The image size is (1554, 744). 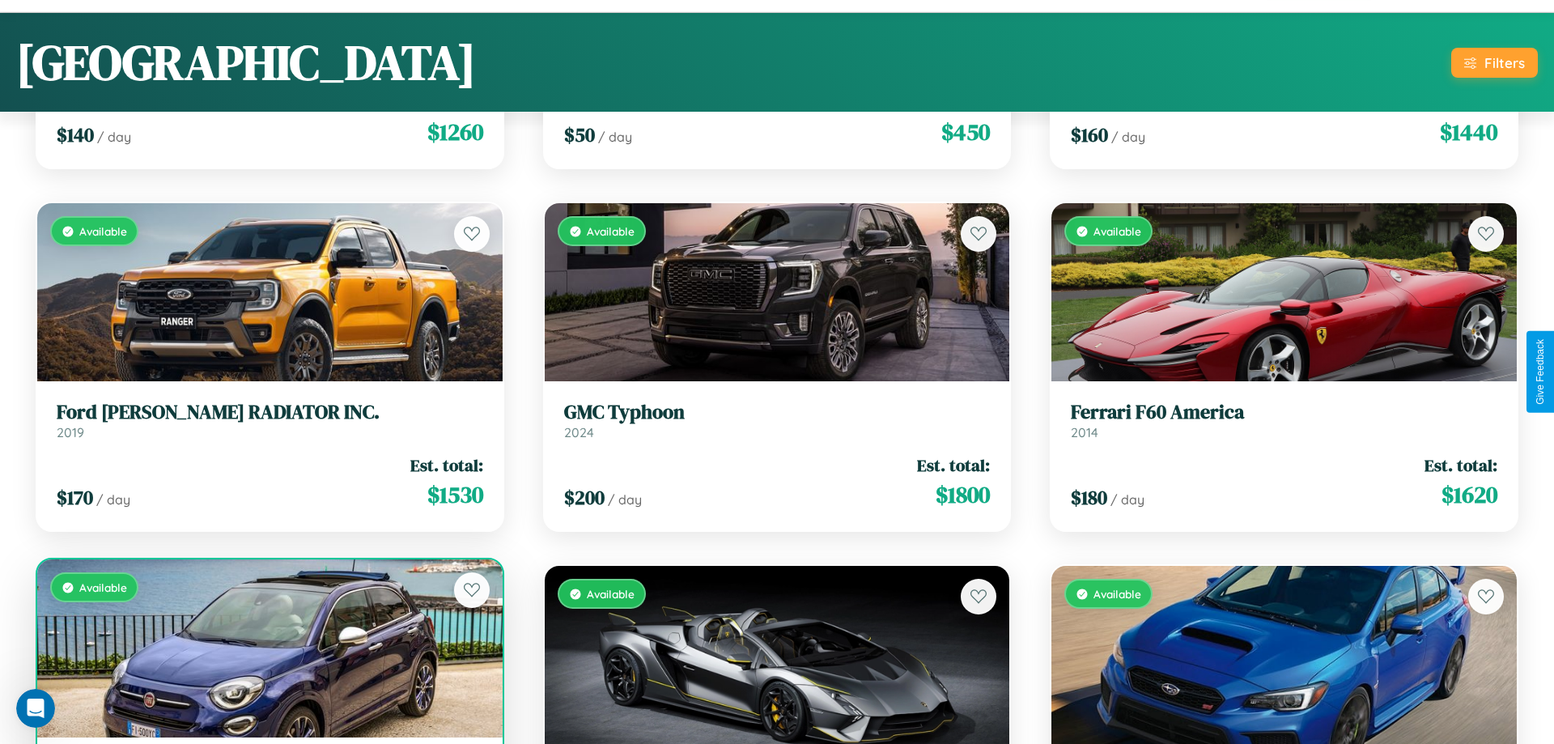 What do you see at coordinates (74, 497) in the screenshot?
I see `span: $ 170` at bounding box center [74, 497].